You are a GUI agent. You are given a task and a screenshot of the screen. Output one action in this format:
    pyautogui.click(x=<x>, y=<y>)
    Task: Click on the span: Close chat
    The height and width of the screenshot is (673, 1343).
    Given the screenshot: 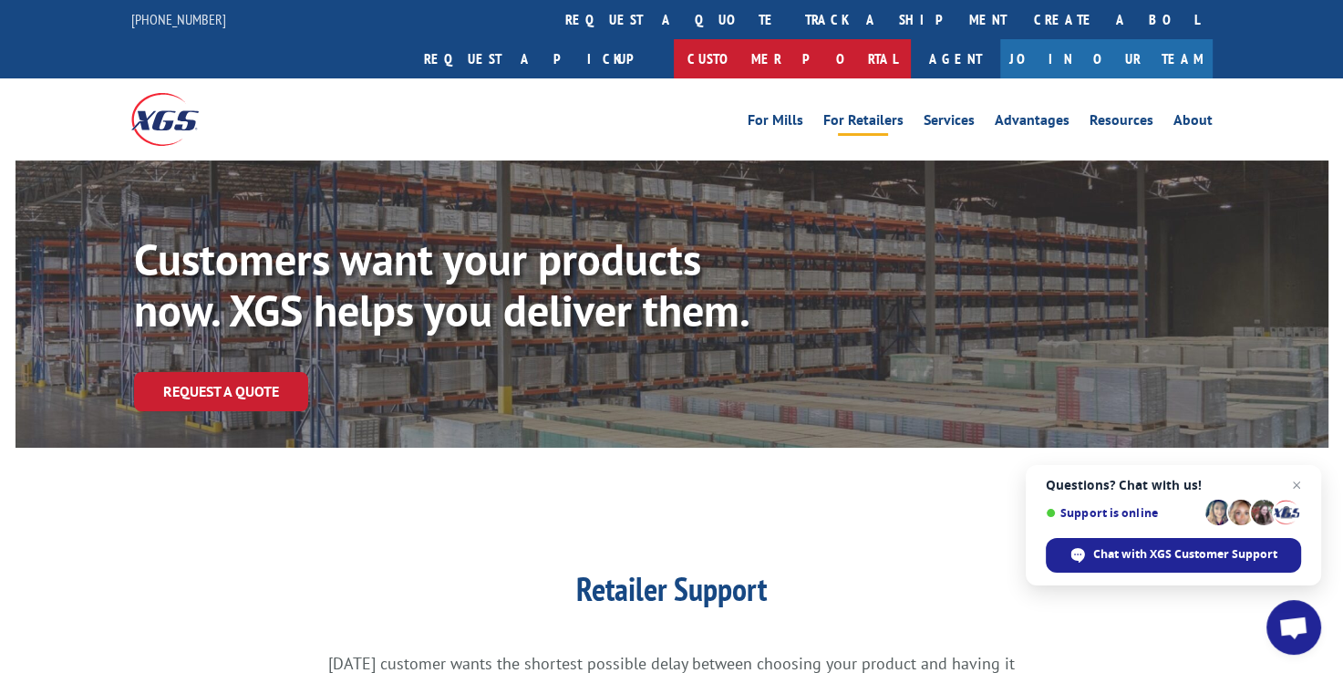 What is the action you would take?
    pyautogui.click(x=1296, y=485)
    